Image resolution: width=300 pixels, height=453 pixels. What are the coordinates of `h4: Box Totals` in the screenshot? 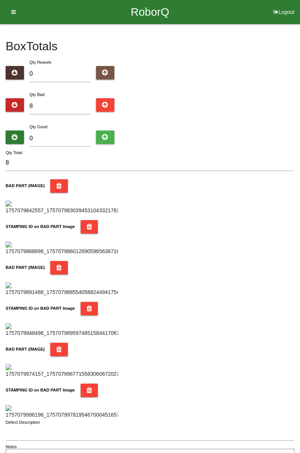 It's located at (150, 46).